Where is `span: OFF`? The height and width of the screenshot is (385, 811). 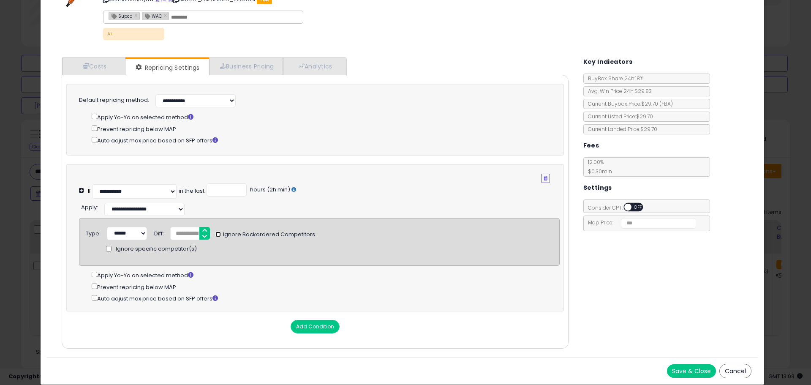
span: OFF is located at coordinates (639, 207).